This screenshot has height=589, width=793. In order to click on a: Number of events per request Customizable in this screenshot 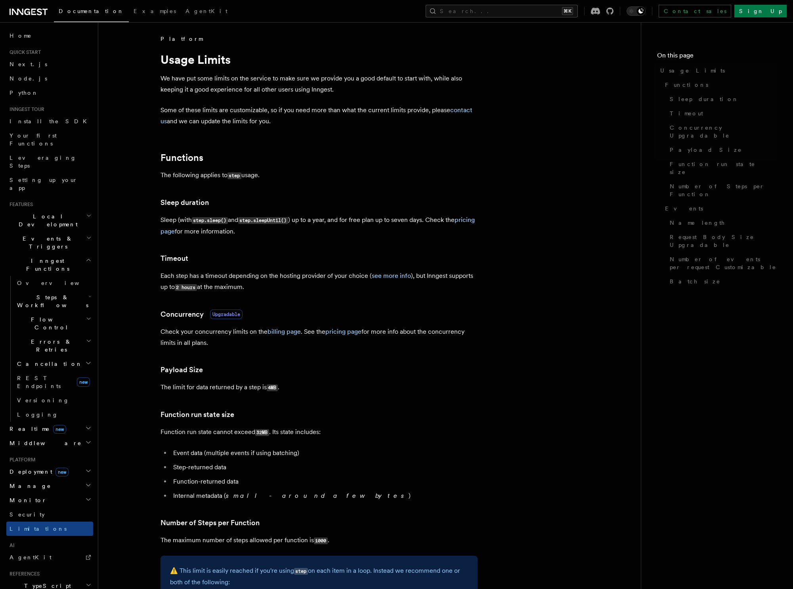, I will do `click(721, 263)`.